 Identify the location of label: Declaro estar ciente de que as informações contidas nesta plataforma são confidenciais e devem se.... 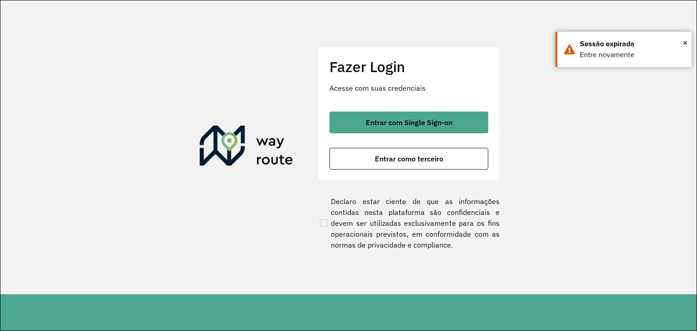
(409, 223).